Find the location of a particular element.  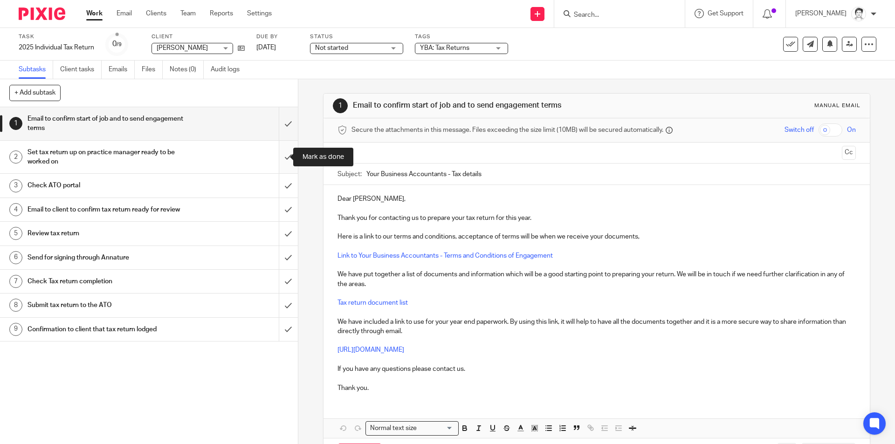

h1: Check Tax return completion is located at coordinates (108, 282).